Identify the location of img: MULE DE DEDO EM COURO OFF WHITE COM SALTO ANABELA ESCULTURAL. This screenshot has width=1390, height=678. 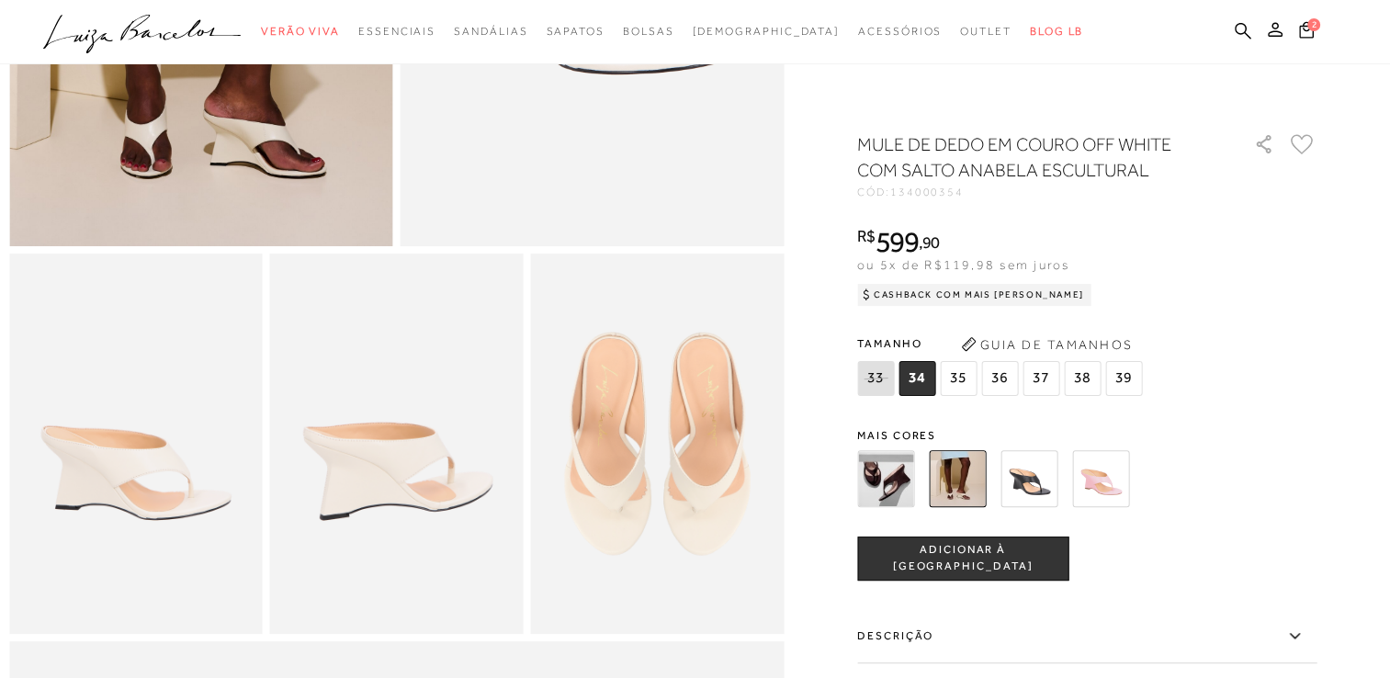
(957, 479).